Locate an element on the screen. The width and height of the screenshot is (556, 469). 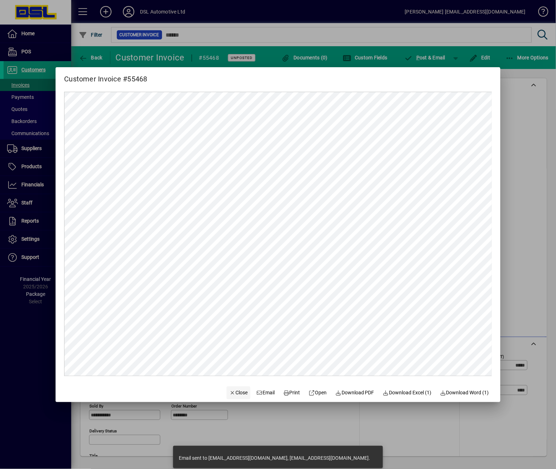
span: Download Excel (1) is located at coordinates (407, 393).